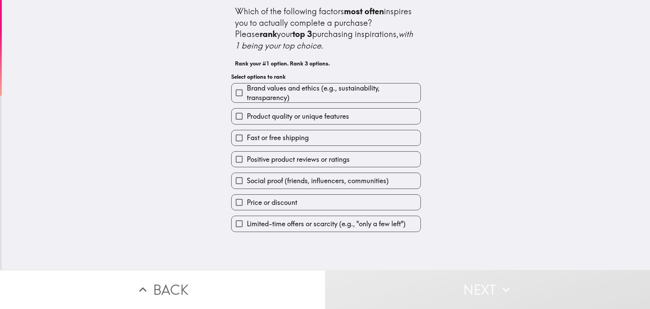 The image size is (650, 309). I want to click on span: Fast or free shipping, so click(278, 138).